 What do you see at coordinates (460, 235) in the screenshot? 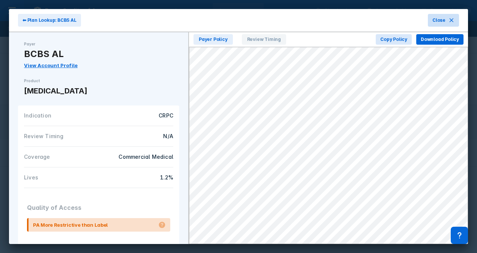
I see `div: Contact Support` at bounding box center [460, 235].